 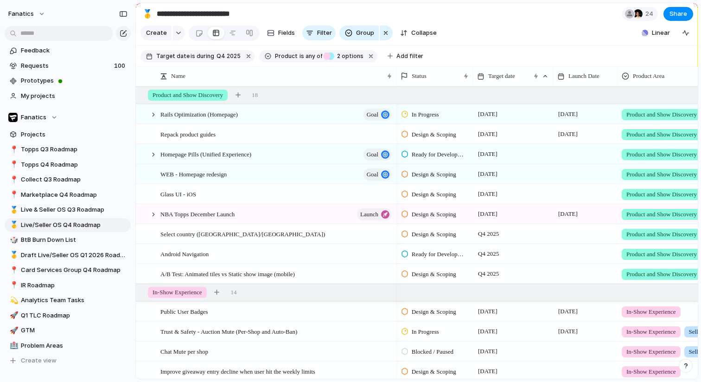 What do you see at coordinates (424, 33) in the screenshot?
I see `span: Collapse` at bounding box center [424, 33].